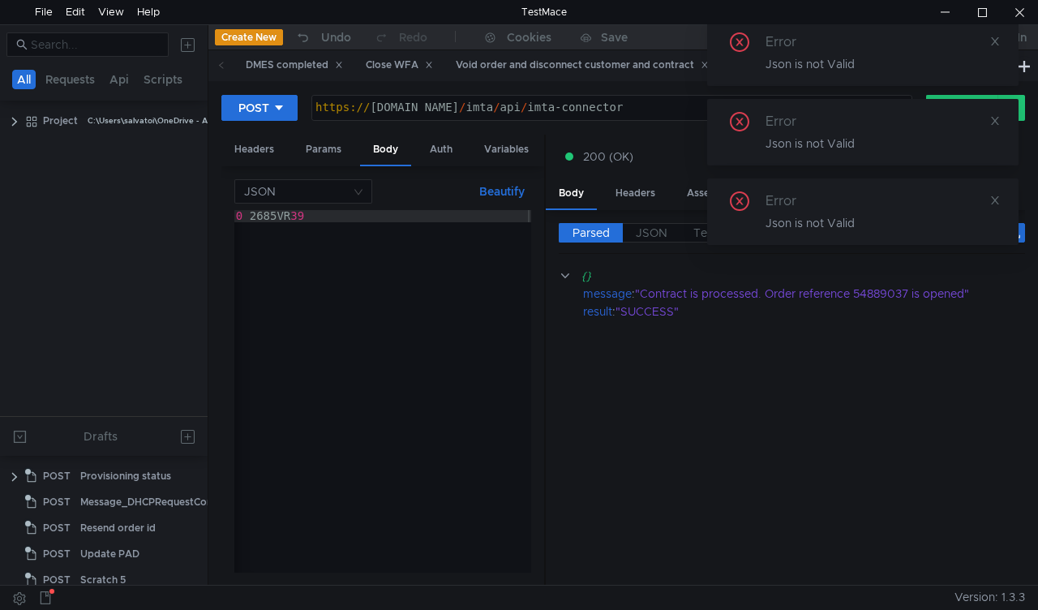 The height and width of the screenshot is (610, 1038). I want to click on div: Drafts, so click(101, 436).